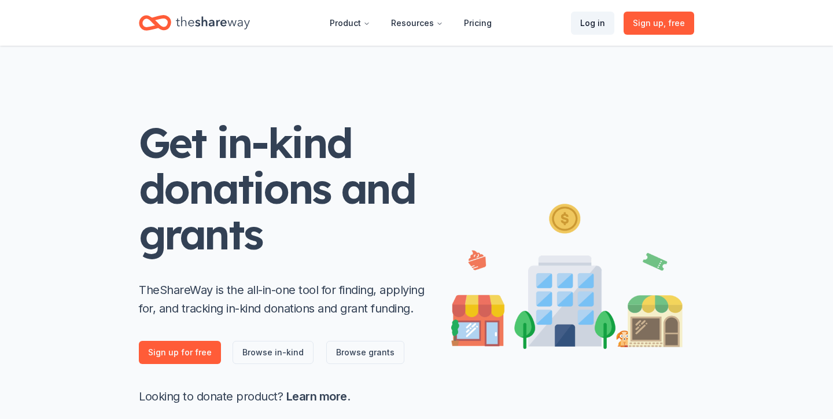  I want to click on button: Resources, so click(417, 23).